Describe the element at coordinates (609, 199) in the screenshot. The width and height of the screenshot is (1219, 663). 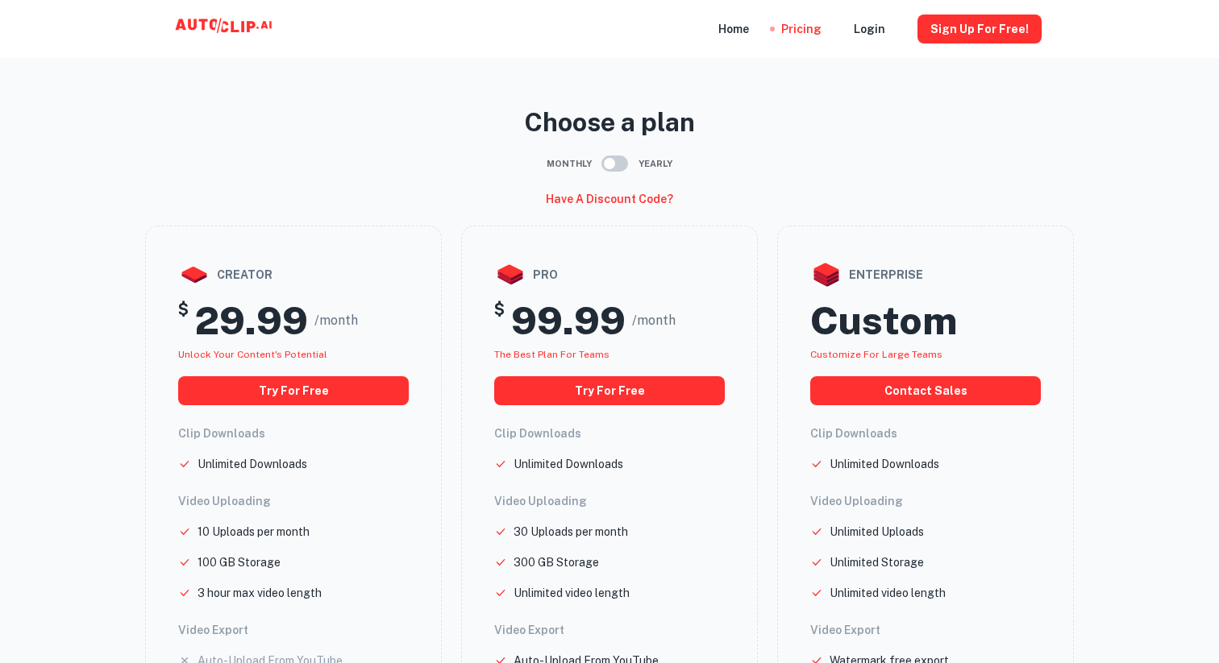
I see `button: Have a discount code?` at that location.